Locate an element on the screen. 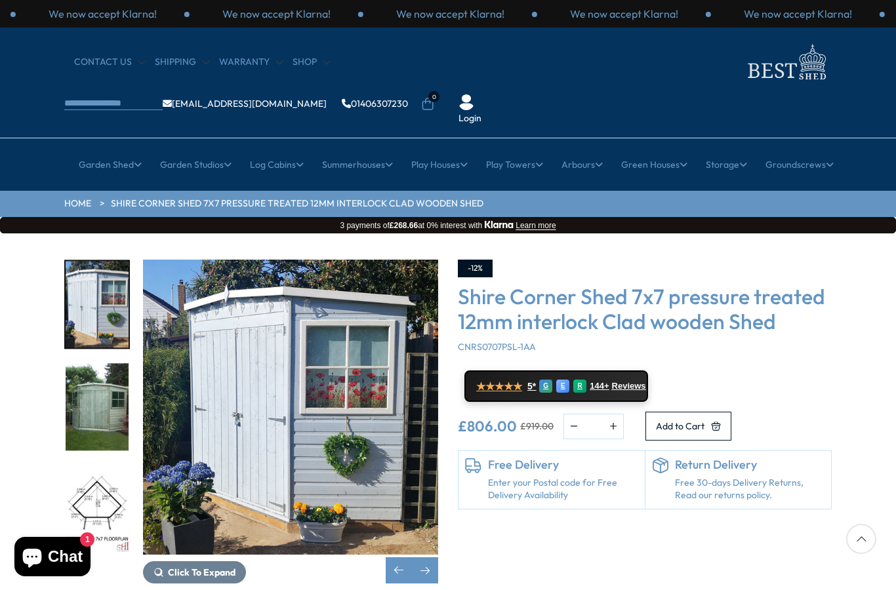 The height and width of the screenshot is (590, 896). div: R is located at coordinates (580, 386).